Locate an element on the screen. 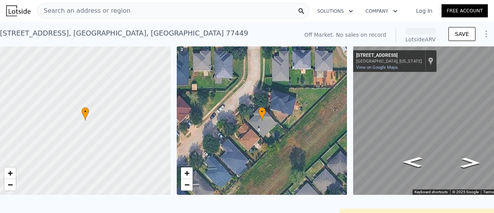 Image resolution: width=494 pixels, height=213 pixels. path: Go Northeast, Billineys Park Dr is located at coordinates (412, 162).